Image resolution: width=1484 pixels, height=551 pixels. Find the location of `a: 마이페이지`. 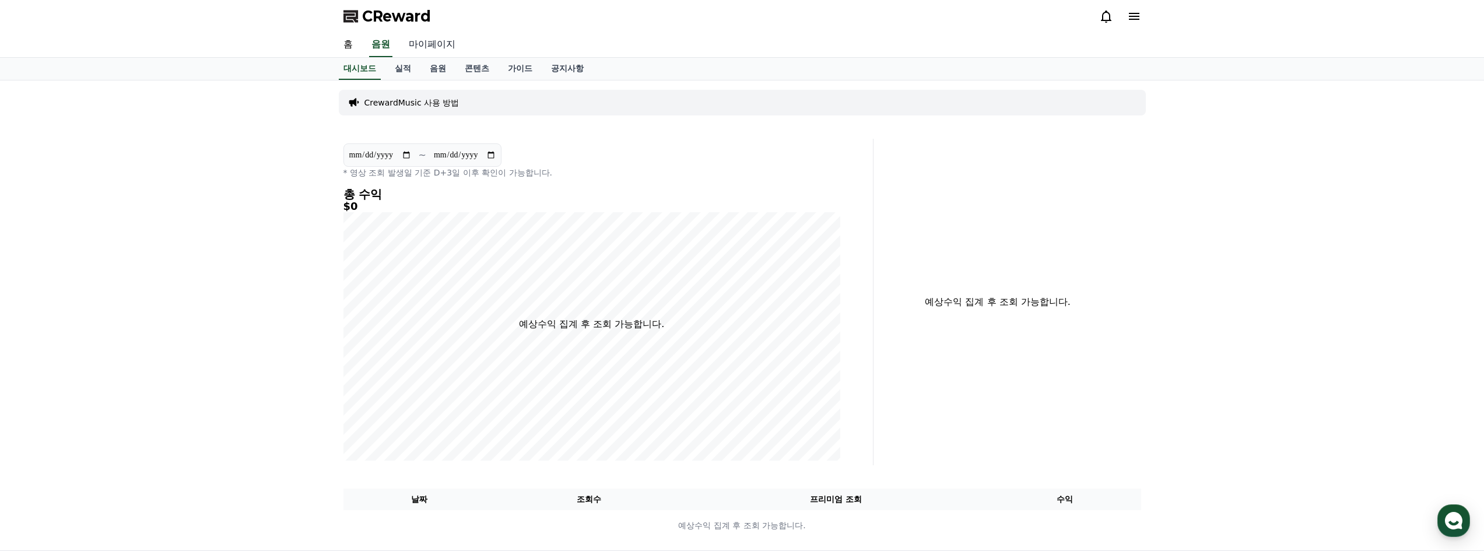

a: 마이페이지 is located at coordinates (432, 45).